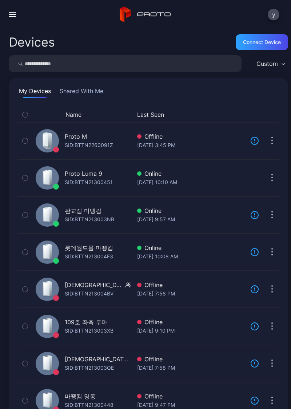 This screenshot has height=409, width=291. What do you see at coordinates (89, 182) in the screenshot?
I see `div: SID: BTTN21300451` at bounding box center [89, 182].